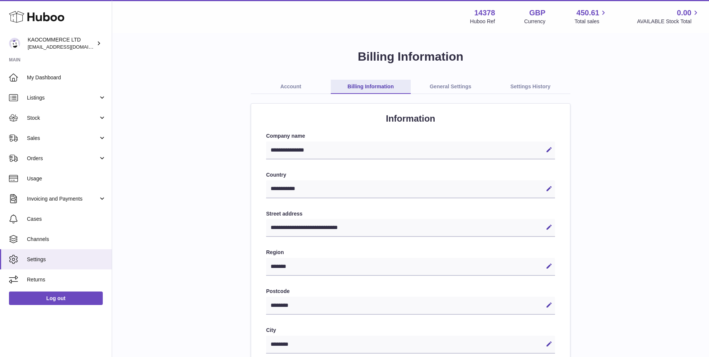  What do you see at coordinates (485, 13) in the screenshot?
I see `strong: 14378` at bounding box center [485, 13].